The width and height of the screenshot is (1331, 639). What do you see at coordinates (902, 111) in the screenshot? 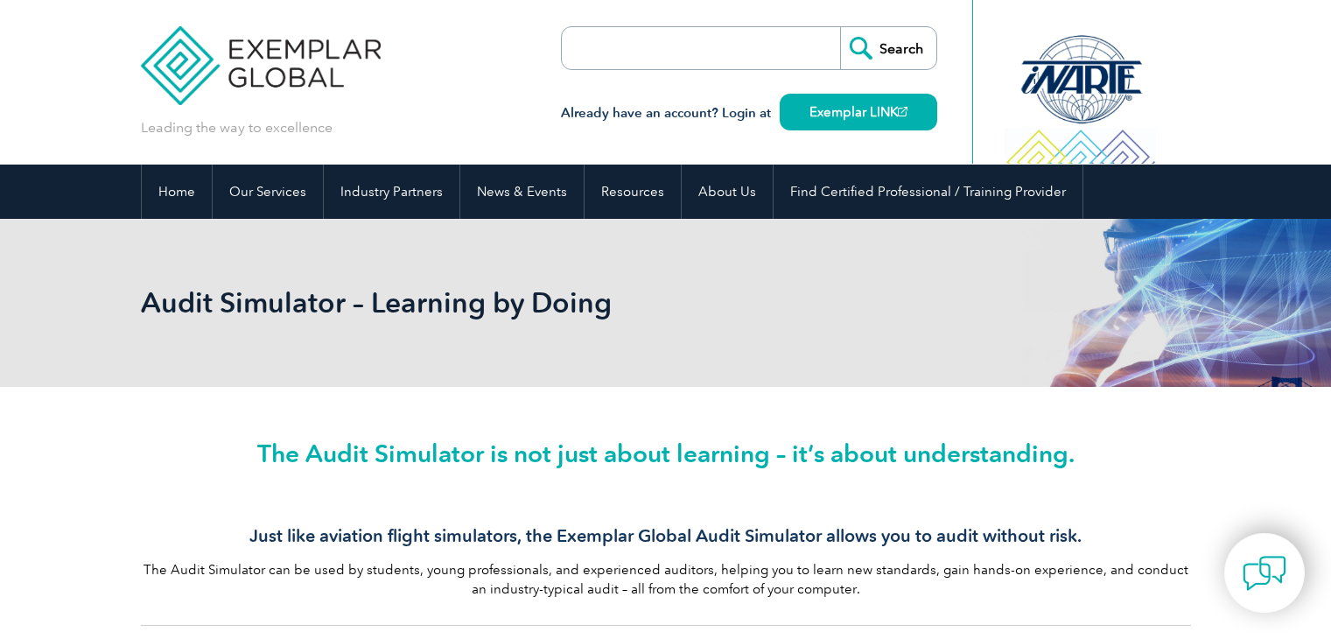
I see `img: open_square.png` at bounding box center [902, 111].